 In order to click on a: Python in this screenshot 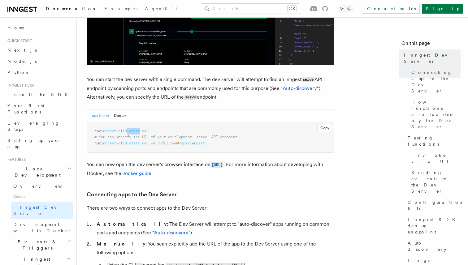, I will do `click(39, 72)`.